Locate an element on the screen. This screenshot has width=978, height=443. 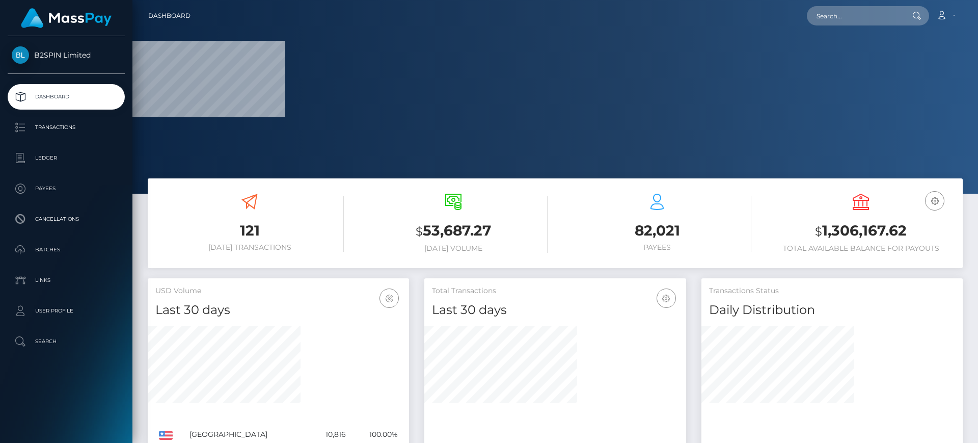
p: Payees is located at coordinates (66, 188).